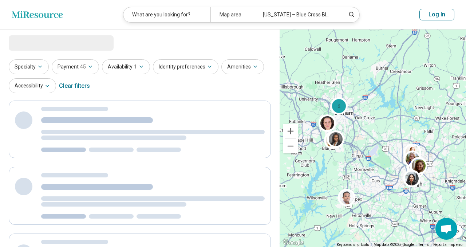 This screenshot has height=247, width=466. What do you see at coordinates (167, 15) in the screenshot?
I see `div: What are you looking for?` at bounding box center [167, 15].